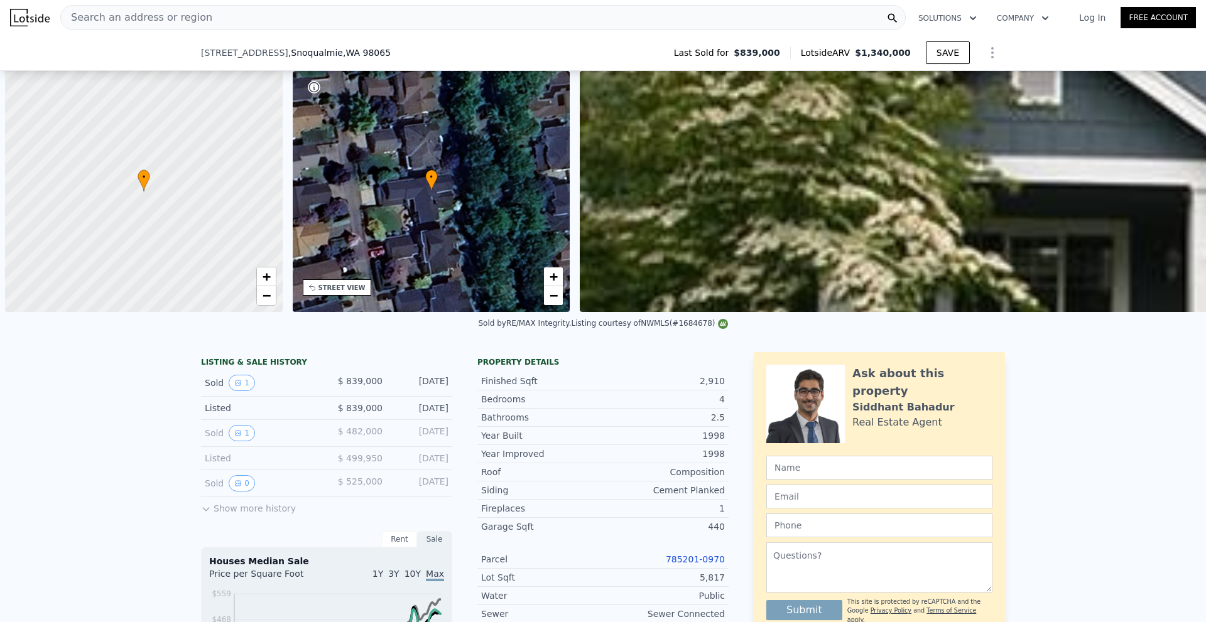  What do you see at coordinates (136, 18) in the screenshot?
I see `span: Search an address or region` at bounding box center [136, 18].